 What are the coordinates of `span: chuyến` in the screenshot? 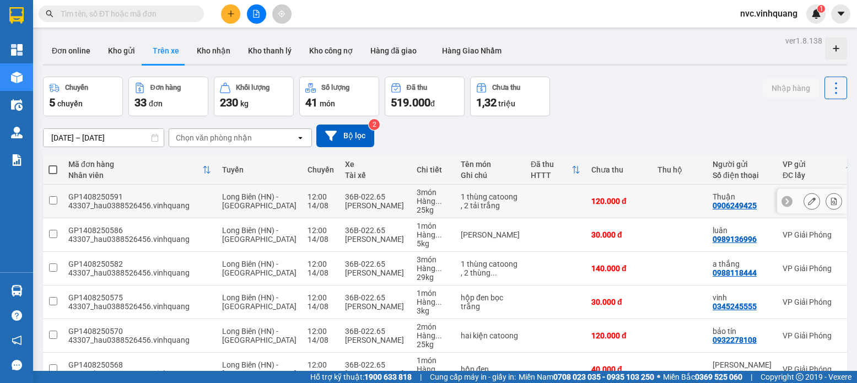 It's located at (70, 104).